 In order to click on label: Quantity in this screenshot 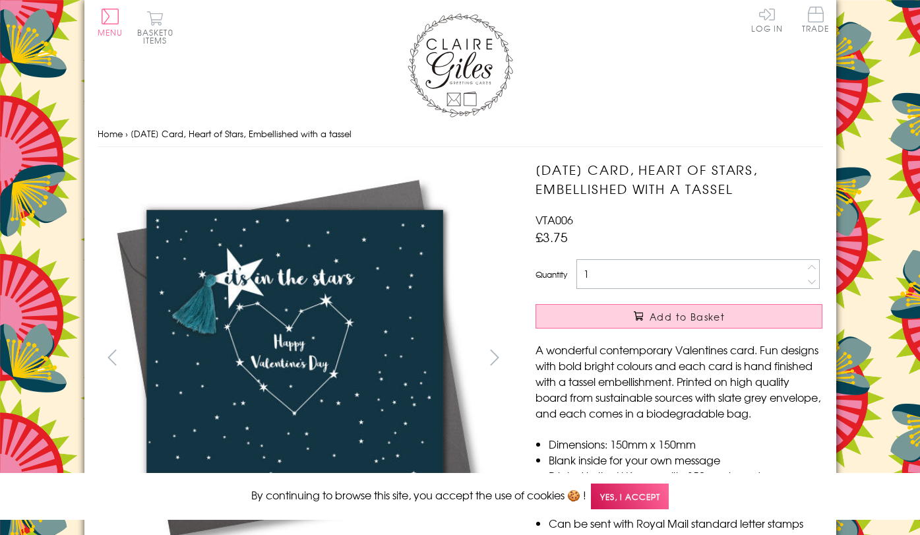, I will do `click(551, 274)`.